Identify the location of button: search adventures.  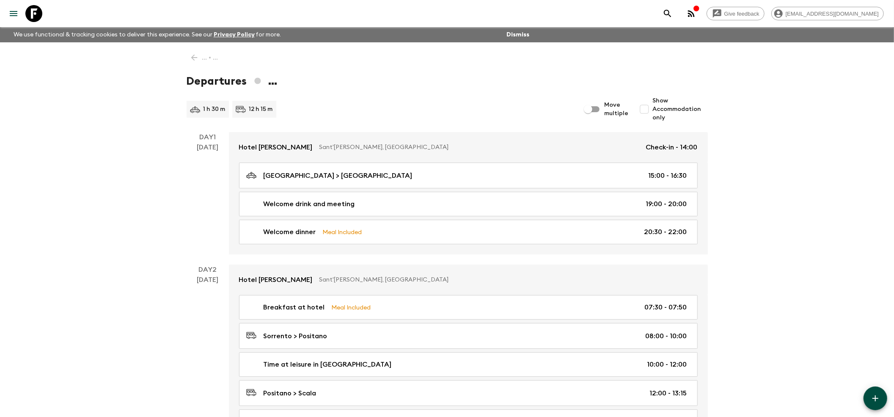
(668, 14).